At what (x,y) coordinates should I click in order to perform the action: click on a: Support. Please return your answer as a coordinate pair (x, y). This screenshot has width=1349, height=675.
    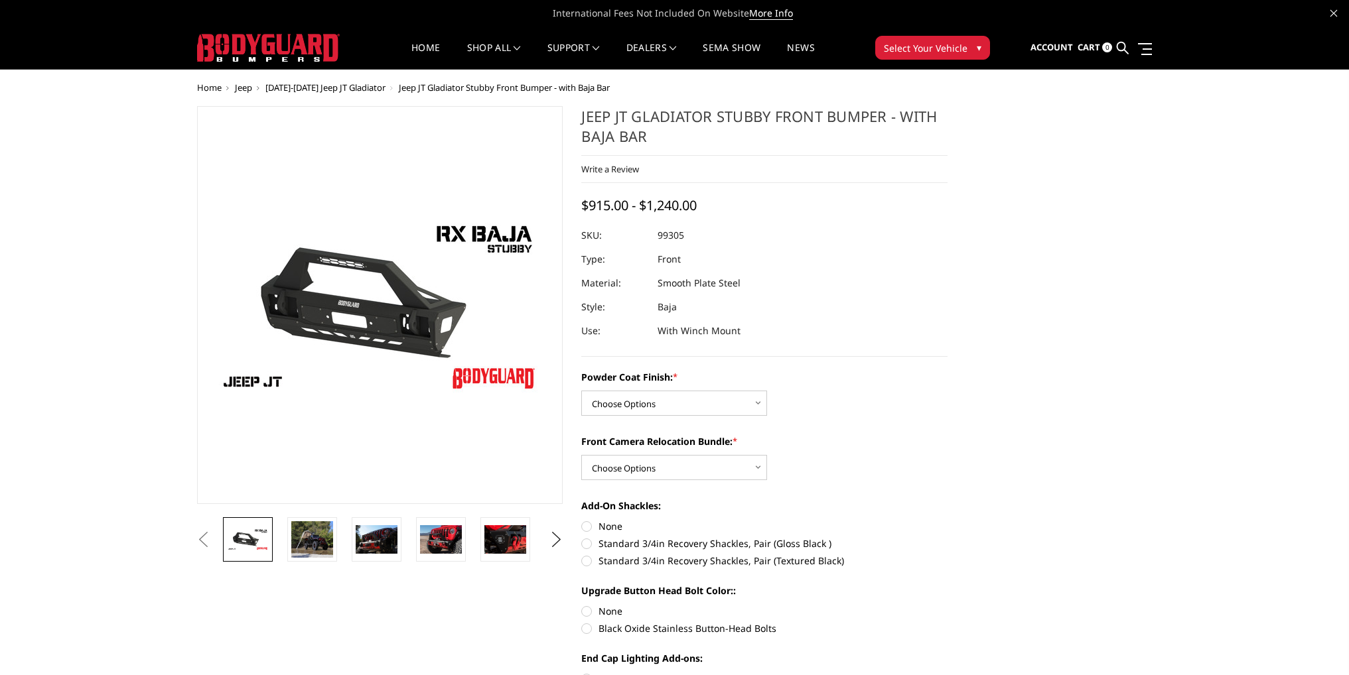
    Looking at the image, I should click on (573, 56).